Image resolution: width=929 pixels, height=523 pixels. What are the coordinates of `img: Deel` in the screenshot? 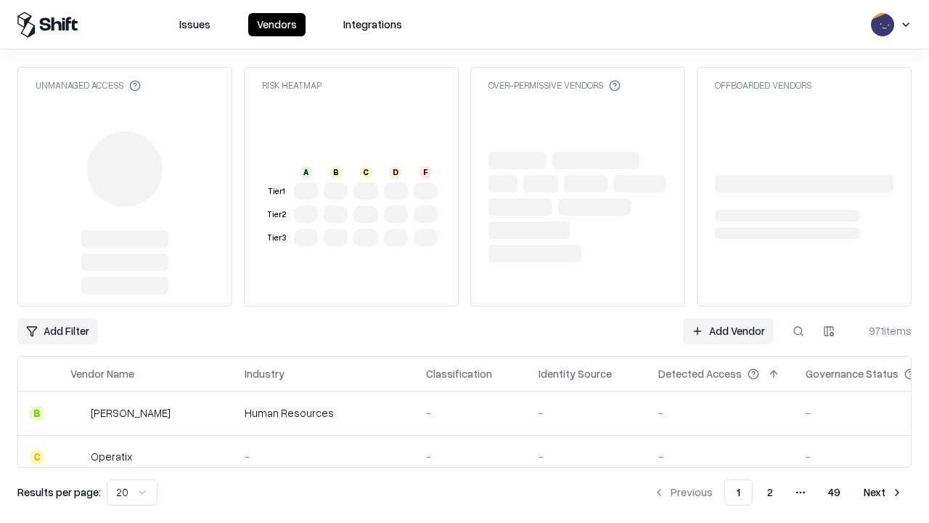 It's located at (78, 413).